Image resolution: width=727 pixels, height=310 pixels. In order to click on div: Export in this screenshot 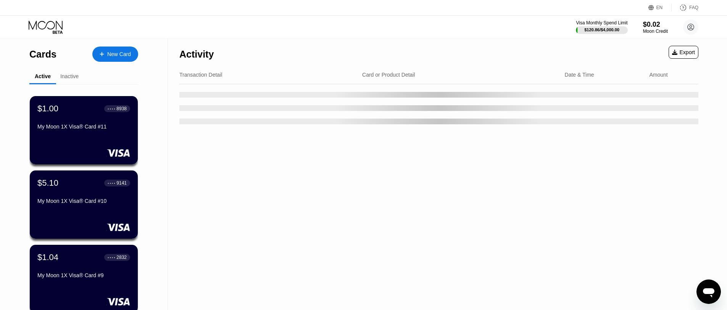, I will do `click(683, 52)`.